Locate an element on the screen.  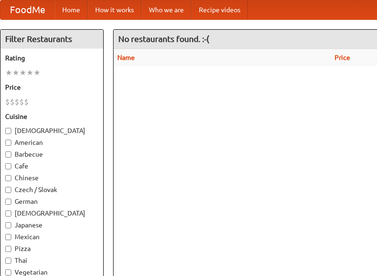
label: American is located at coordinates (52, 142).